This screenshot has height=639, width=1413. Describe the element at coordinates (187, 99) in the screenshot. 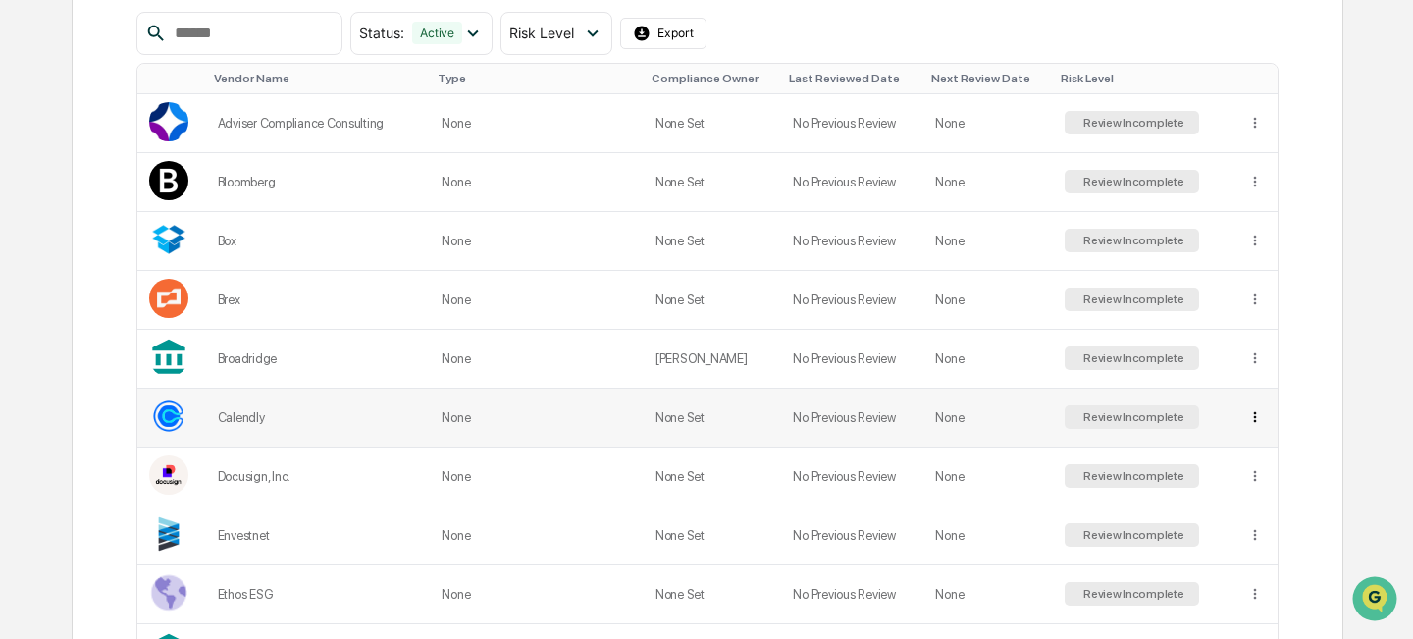

I see `input: Clear` at that location.